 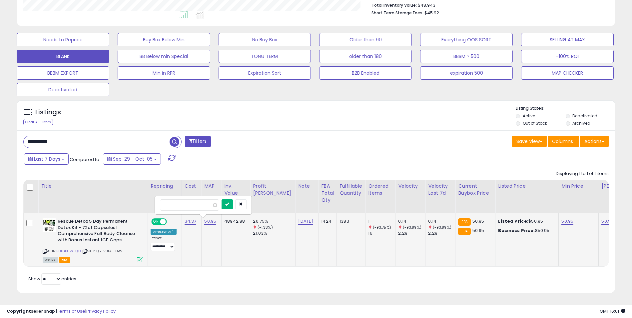 I want to click on div: Cost, so click(x=191, y=186).